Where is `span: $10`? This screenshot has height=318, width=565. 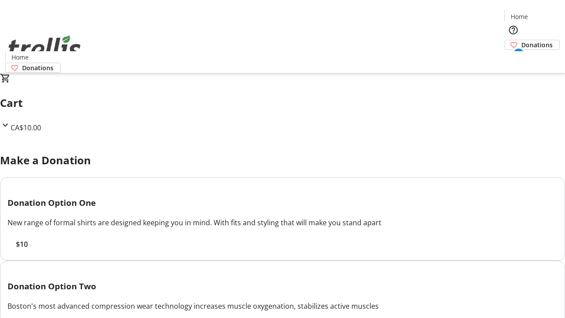 span: $10 is located at coordinates (22, 244).